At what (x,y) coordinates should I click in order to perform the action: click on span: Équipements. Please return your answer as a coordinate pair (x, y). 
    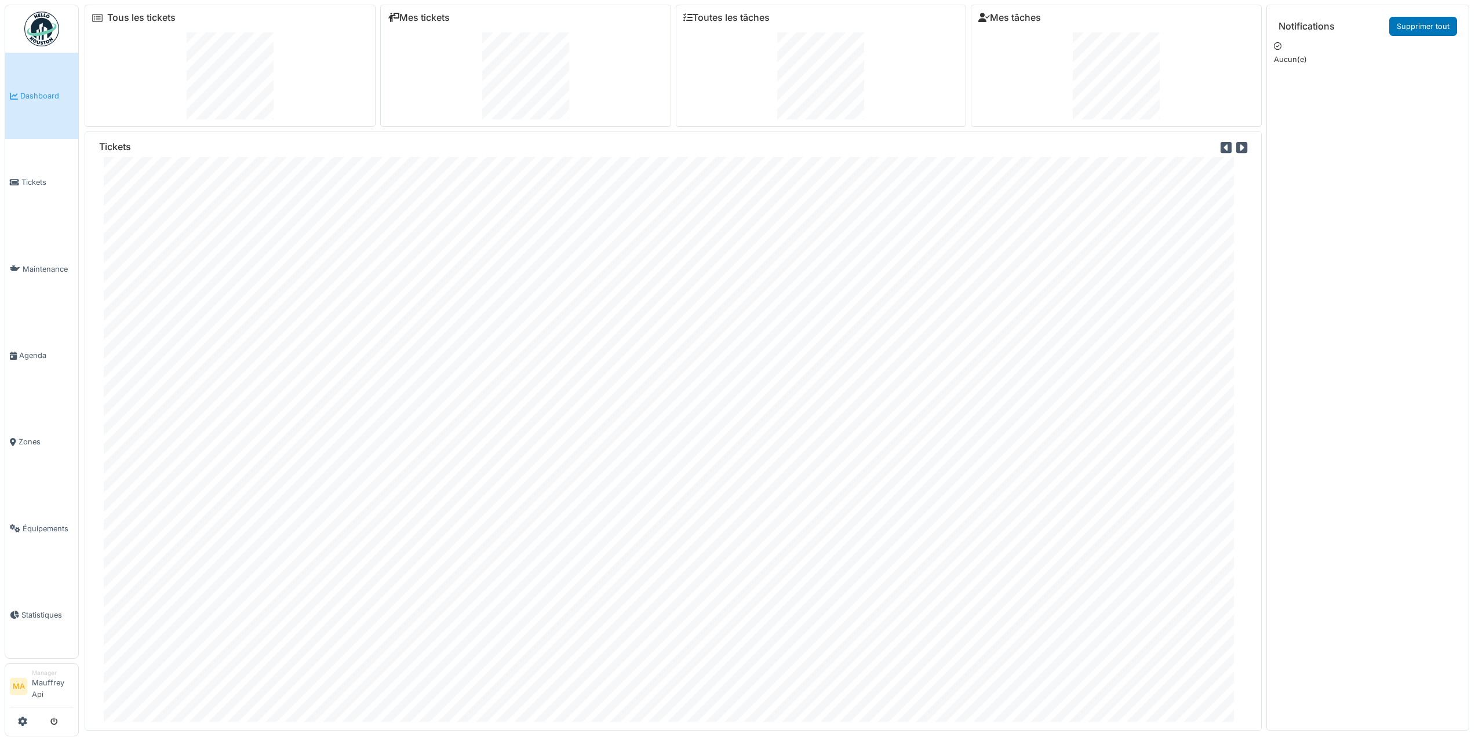
    Looking at the image, I should click on (48, 528).